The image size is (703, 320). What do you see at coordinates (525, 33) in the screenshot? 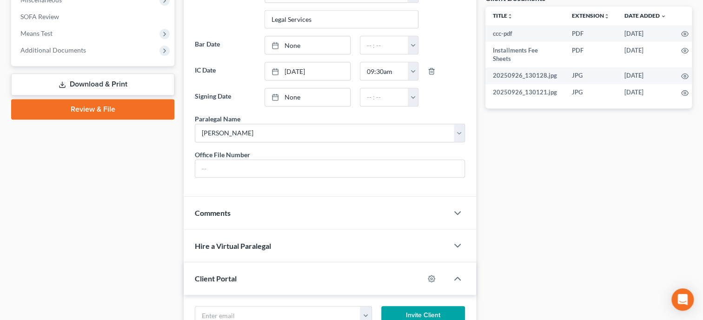
I see `td: ccc-pdf` at bounding box center [525, 33].